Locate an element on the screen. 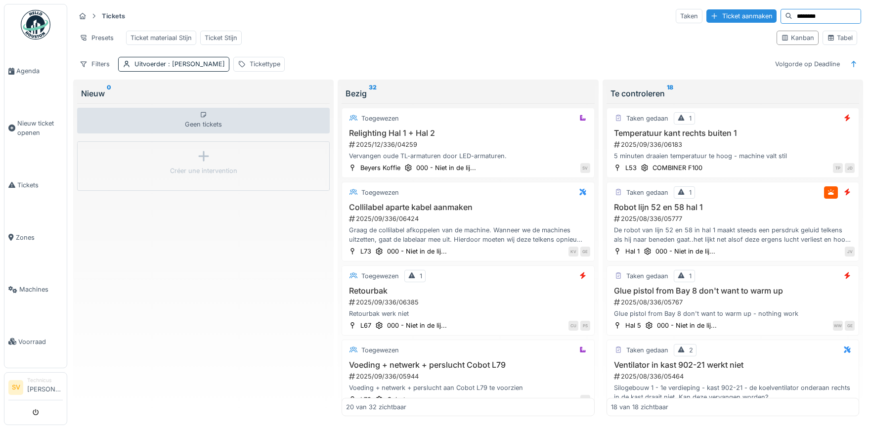 This screenshot has width=870, height=429. div: 5 minuten draaien temperatuur te hoog - machine valt stil is located at coordinates (733, 156).